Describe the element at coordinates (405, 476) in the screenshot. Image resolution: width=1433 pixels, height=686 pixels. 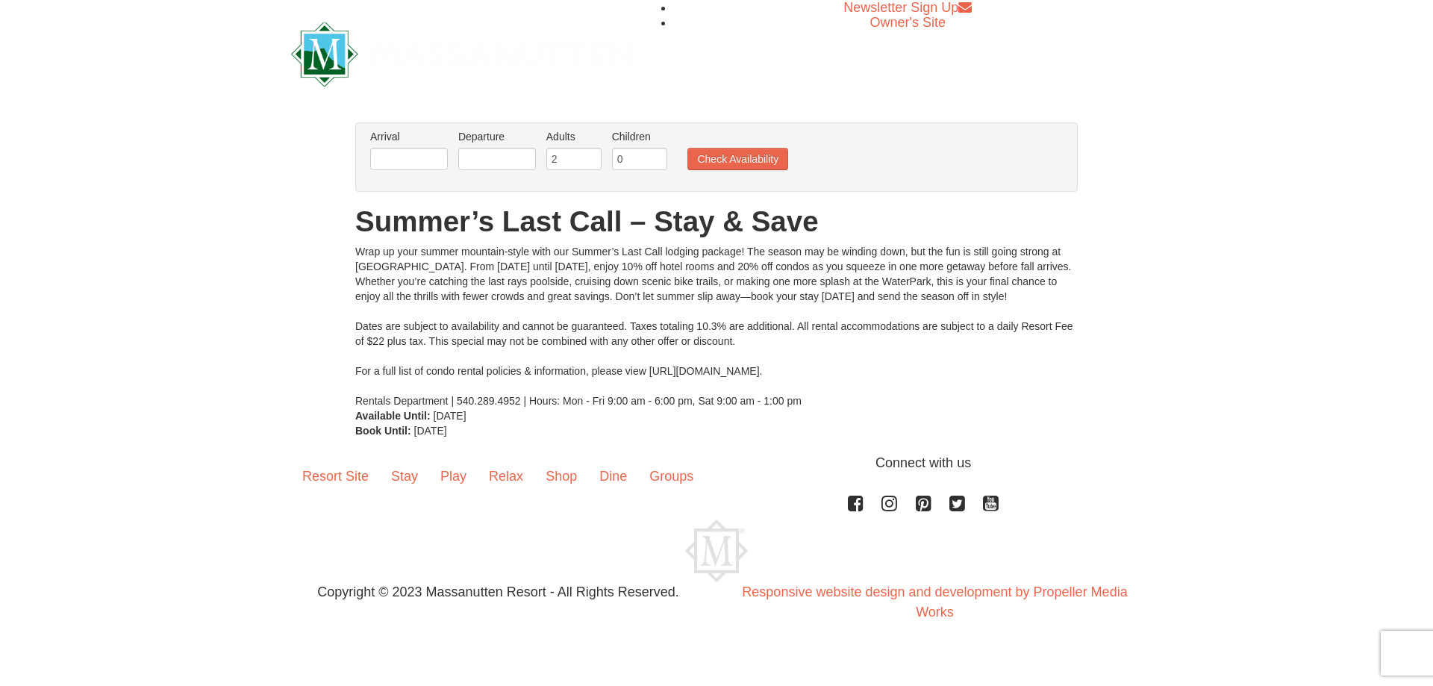
I see `a: Stay` at that location.